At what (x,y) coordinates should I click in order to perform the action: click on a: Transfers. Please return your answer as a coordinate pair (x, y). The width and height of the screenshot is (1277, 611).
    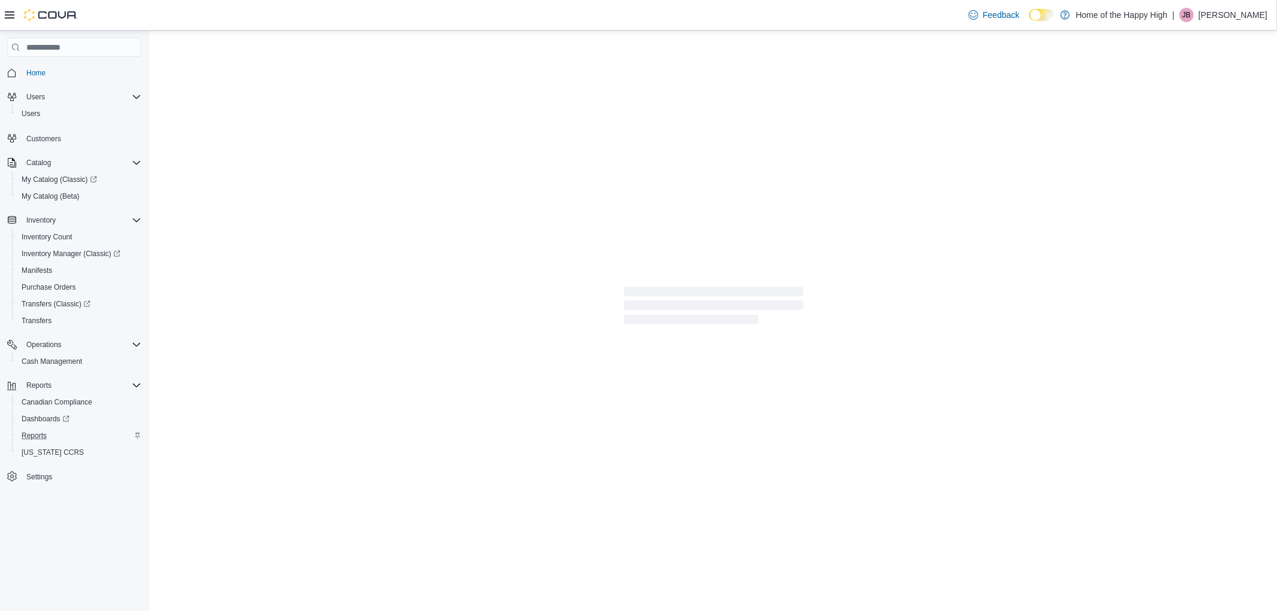
    Looking at the image, I should click on (37, 321).